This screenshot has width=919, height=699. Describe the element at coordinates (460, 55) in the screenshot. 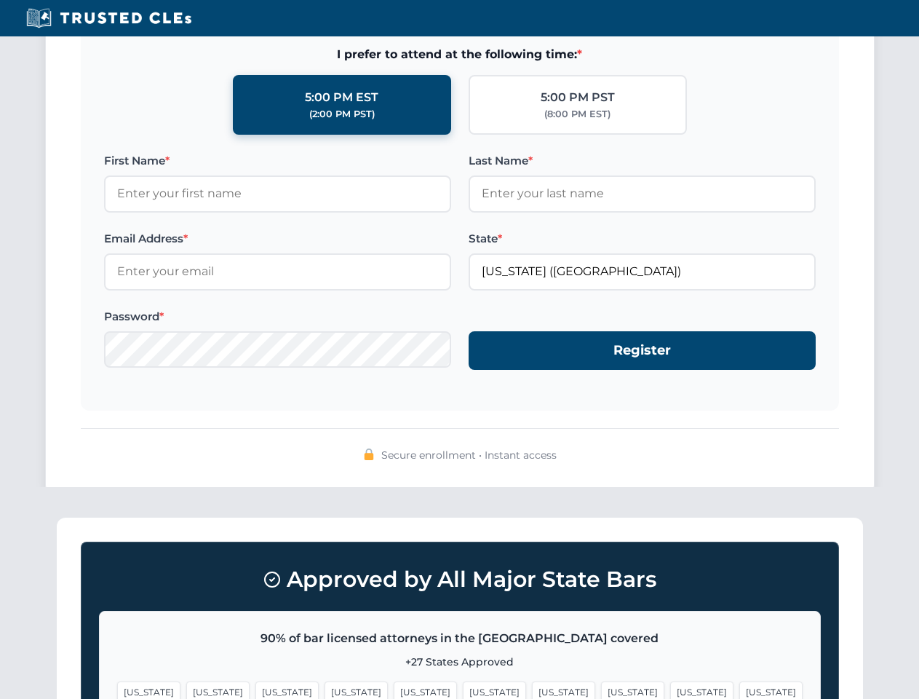

I see `span: I prefer to attend at the following time:` at that location.